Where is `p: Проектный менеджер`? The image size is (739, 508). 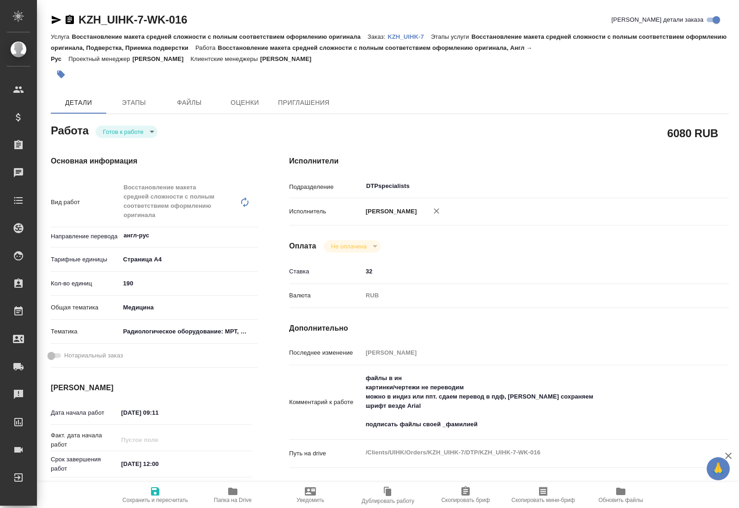 p: Проектный менеджер is located at coordinates (100, 59).